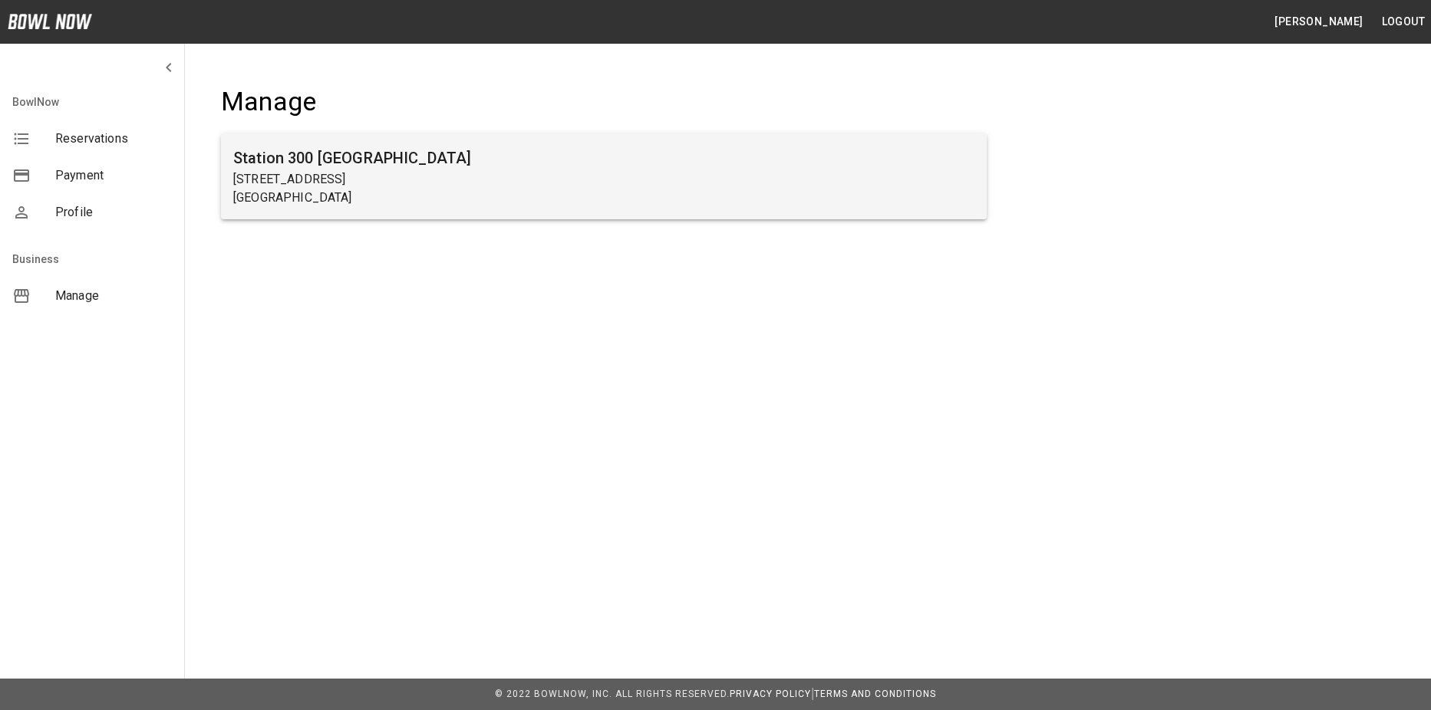 This screenshot has width=1431, height=710. Describe the element at coordinates (114, 176) in the screenshot. I see `span: Payment` at that location.